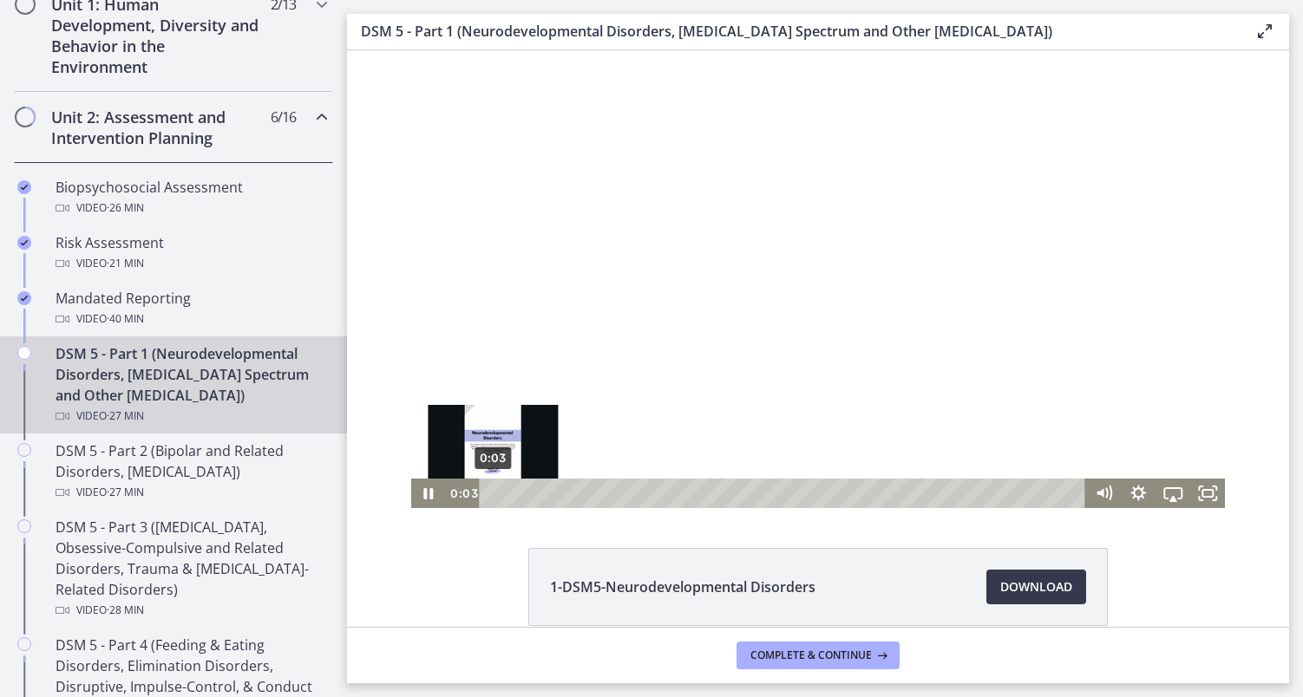 Image resolution: width=1303 pixels, height=697 pixels. Describe the element at coordinates (826, 443) in the screenshot. I see `button: Airplay` at that location.